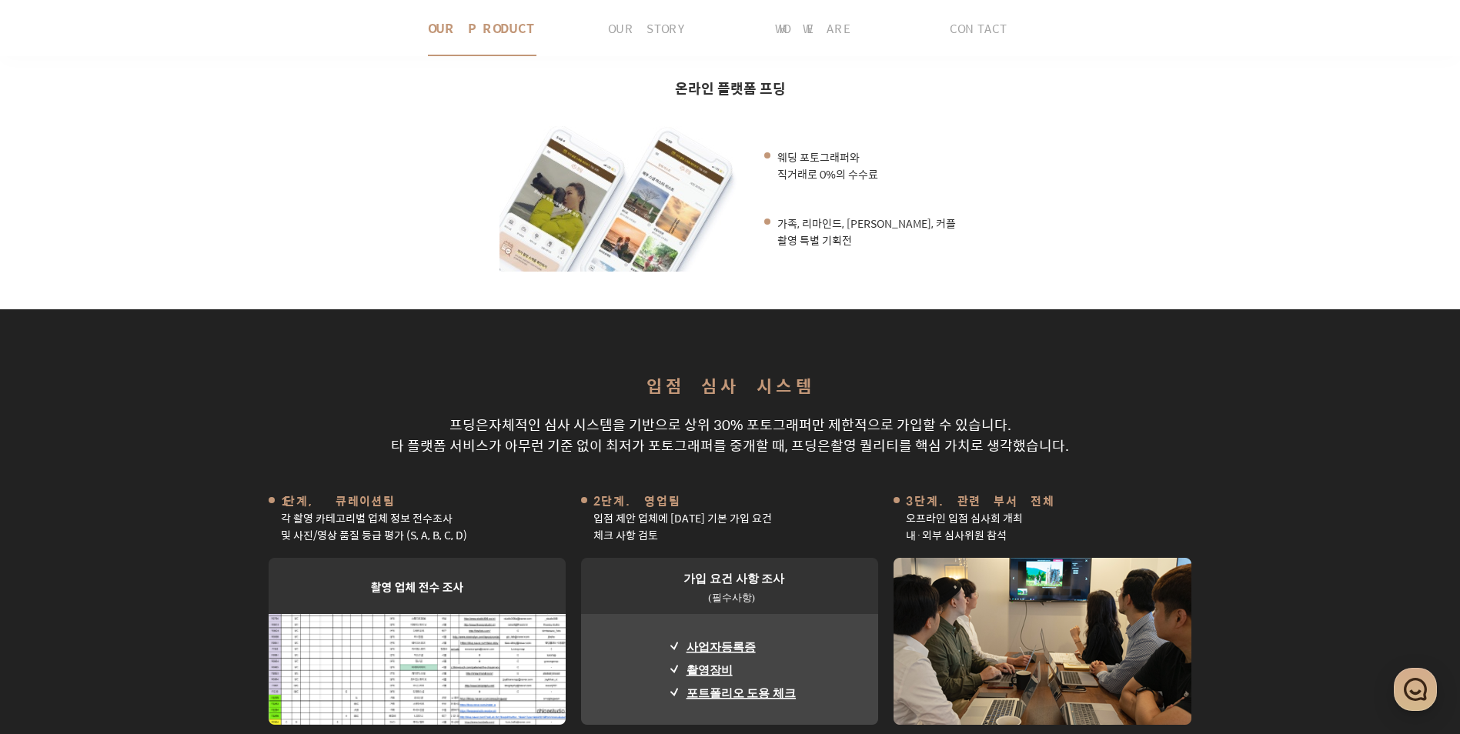 This screenshot has width=1460, height=734. What do you see at coordinates (53, 507) in the screenshot?
I see `a: 홈` at bounding box center [53, 507].